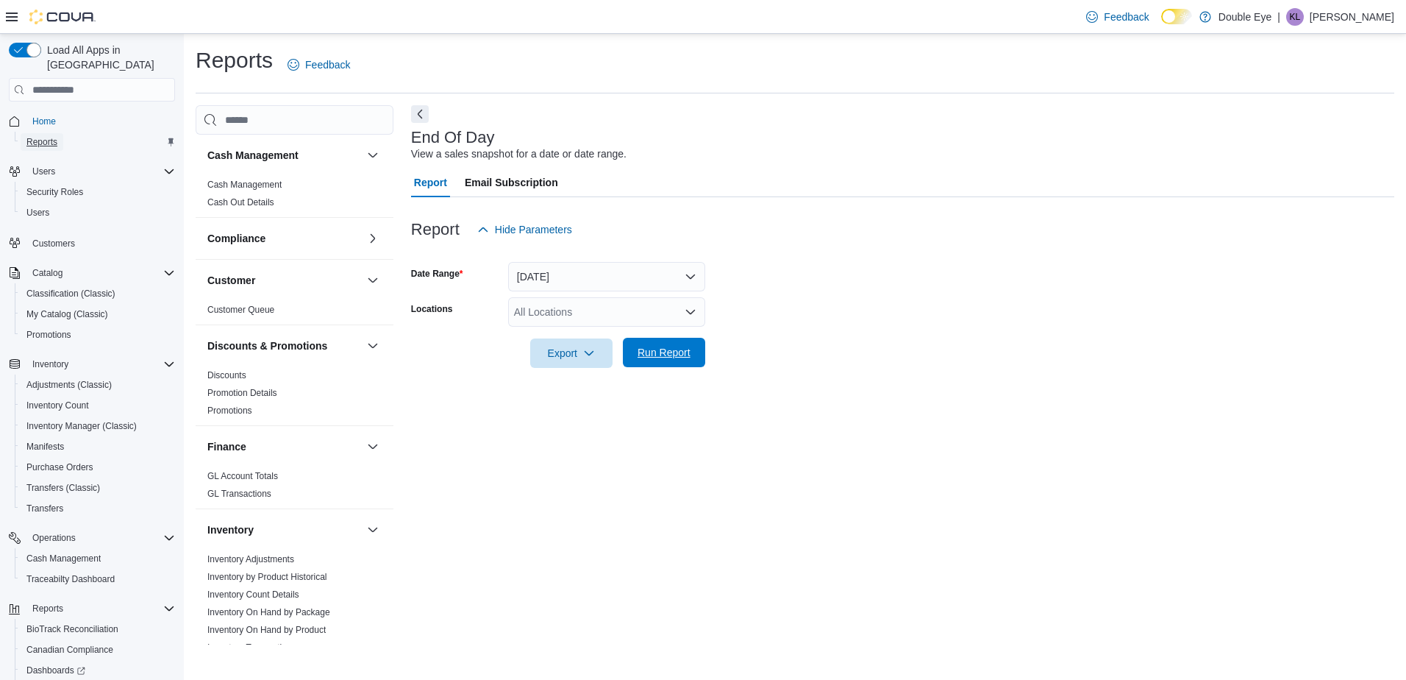  Describe the element at coordinates (56, 670) in the screenshot. I see `a: Dashboards` at that location.